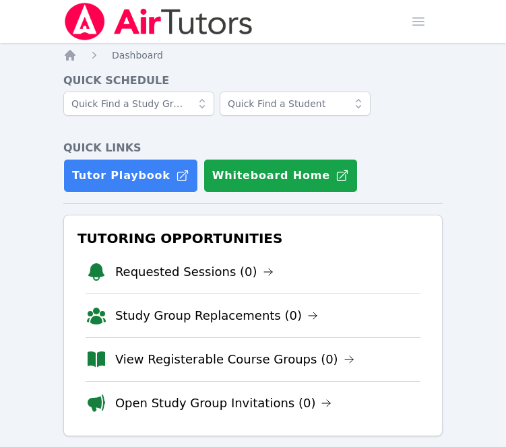 The width and height of the screenshot is (506, 447). What do you see at coordinates (253, 238) in the screenshot?
I see `h3: Tutoring Opportunities` at bounding box center [253, 238].